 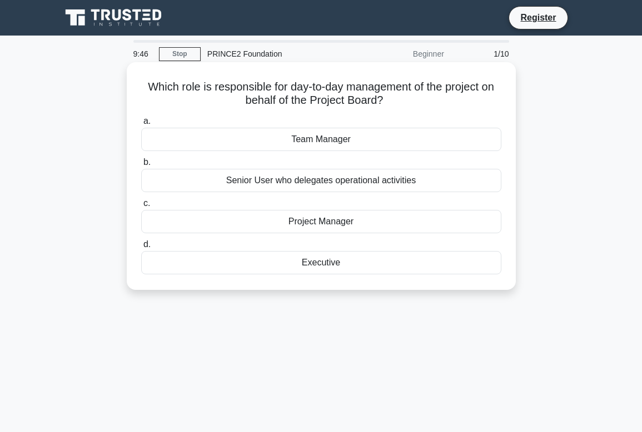 What do you see at coordinates (147, 121) in the screenshot?
I see `span: a.` at bounding box center [147, 121].